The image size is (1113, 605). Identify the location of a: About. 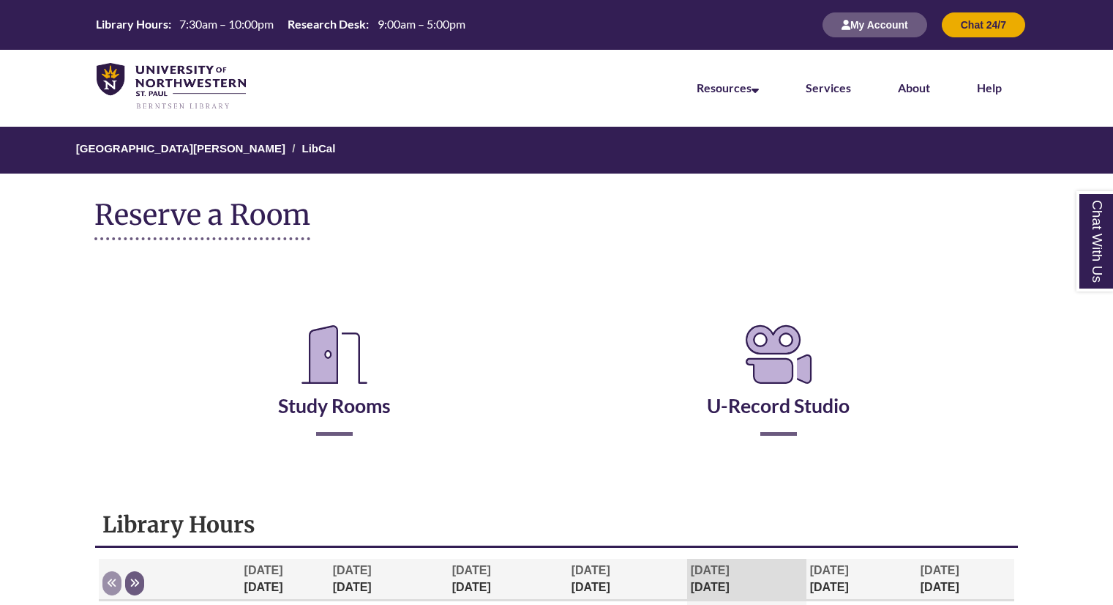
(914, 87).